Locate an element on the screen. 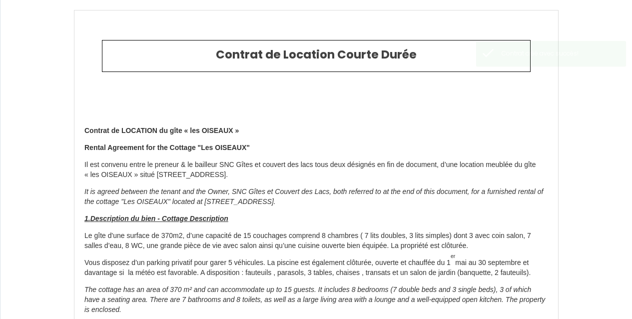 The width and height of the screenshot is (632, 319). p: Le gîte d'une surface de 370m2, d’une capacité de 15 couchages comprend 8 chambres ( 7 lits doubl... is located at coordinates (316, 241).